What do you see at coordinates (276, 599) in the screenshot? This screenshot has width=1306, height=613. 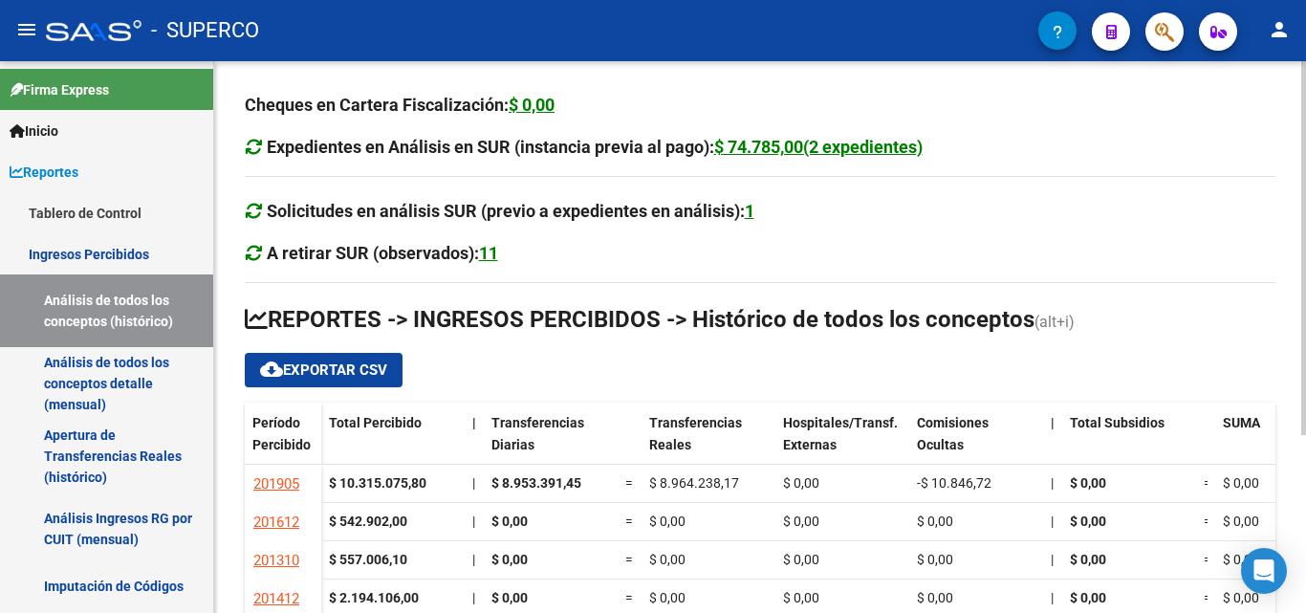 I see `span: 201412` at bounding box center [276, 599].